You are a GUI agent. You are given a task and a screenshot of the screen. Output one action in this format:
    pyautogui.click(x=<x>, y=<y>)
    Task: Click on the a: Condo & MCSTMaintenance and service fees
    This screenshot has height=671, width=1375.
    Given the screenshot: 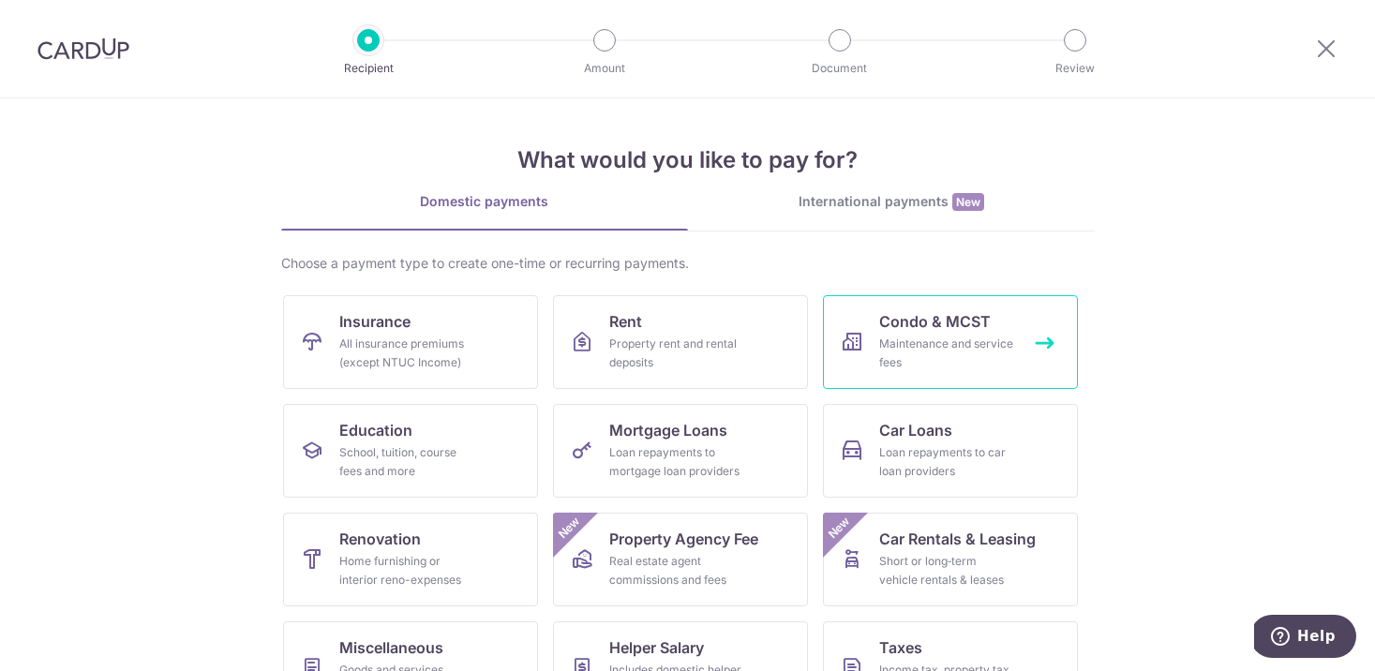 What is the action you would take?
    pyautogui.click(x=951, y=342)
    